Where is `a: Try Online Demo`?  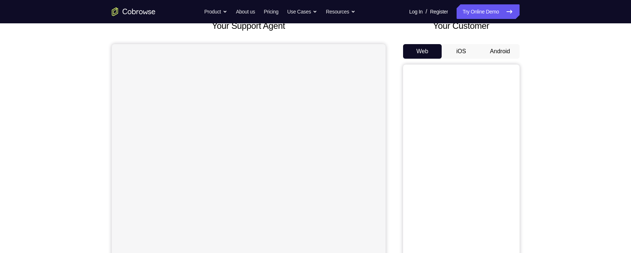 a: Try Online Demo is located at coordinates (488, 12).